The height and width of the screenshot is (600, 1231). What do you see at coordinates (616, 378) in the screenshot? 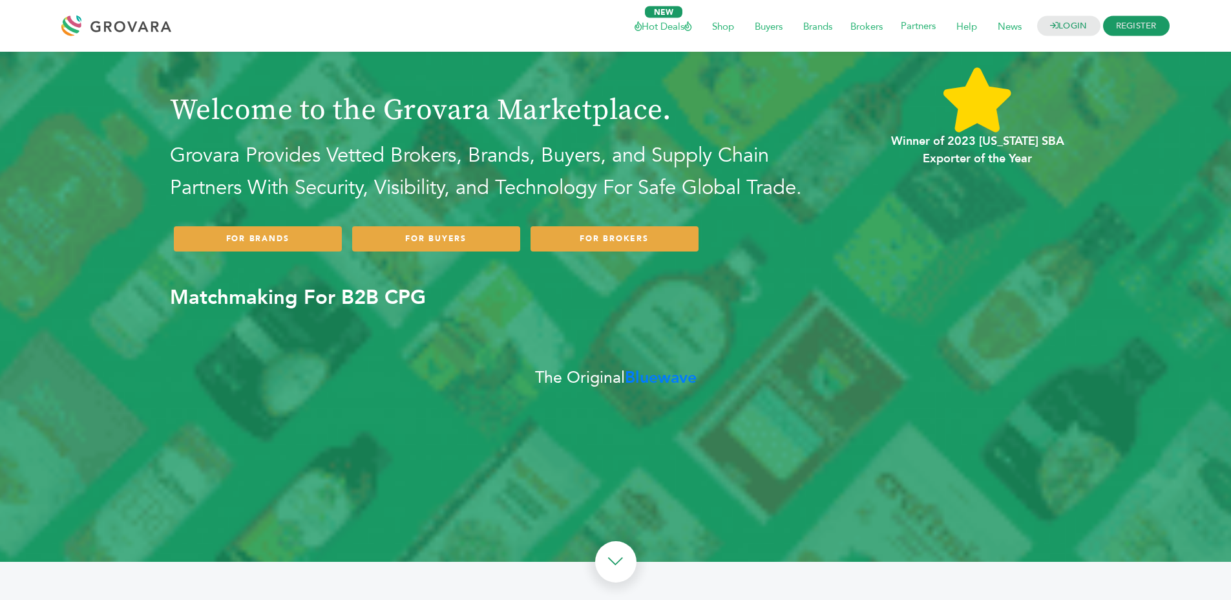
I see `div: The Original` at bounding box center [616, 378].